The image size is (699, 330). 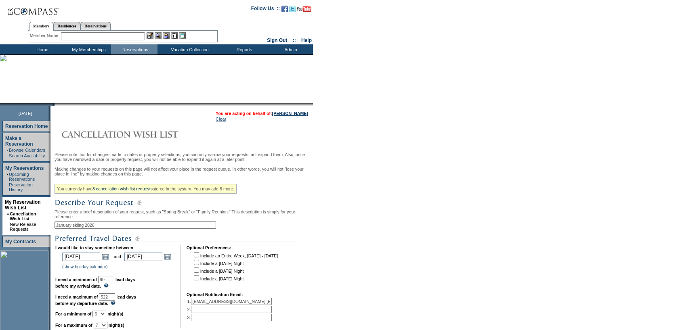 I want to click on img: View, so click(x=158, y=36).